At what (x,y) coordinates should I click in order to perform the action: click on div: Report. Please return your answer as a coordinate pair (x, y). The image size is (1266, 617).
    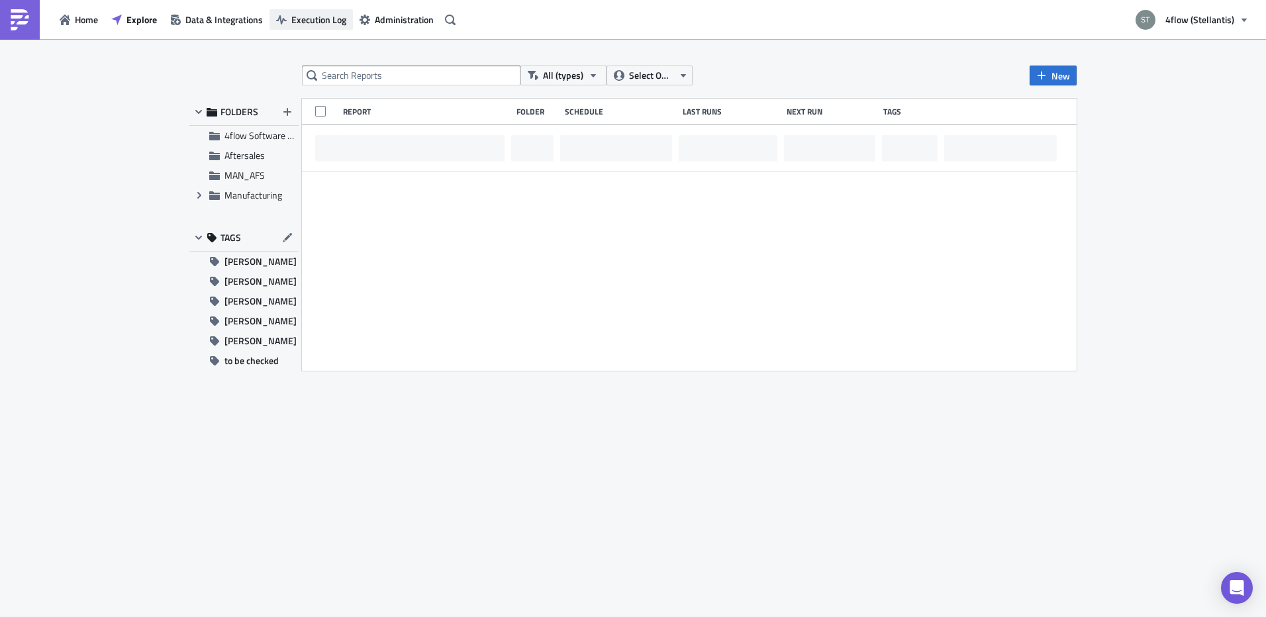
    Looking at the image, I should click on (427, 111).